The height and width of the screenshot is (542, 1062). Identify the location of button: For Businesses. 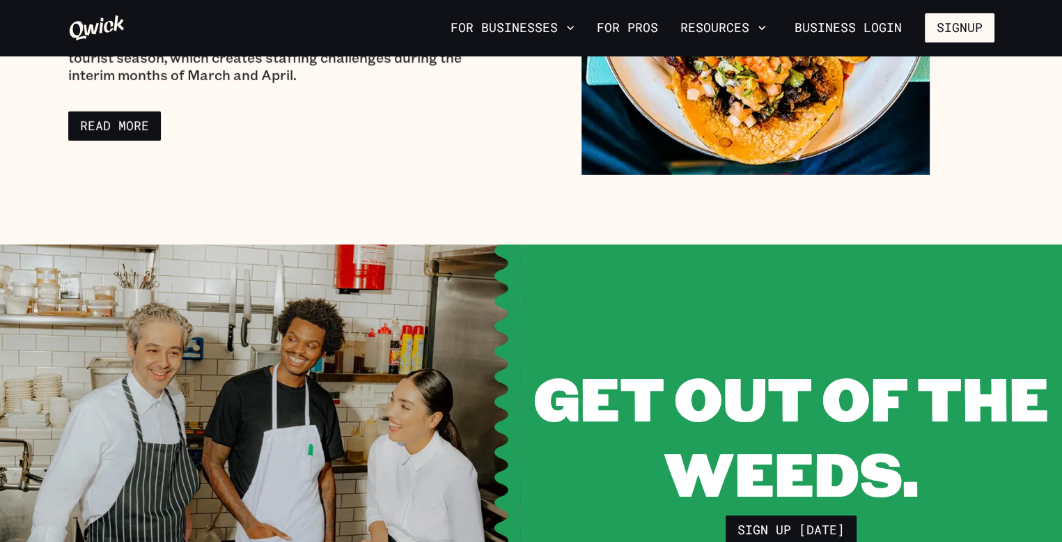
(513, 28).